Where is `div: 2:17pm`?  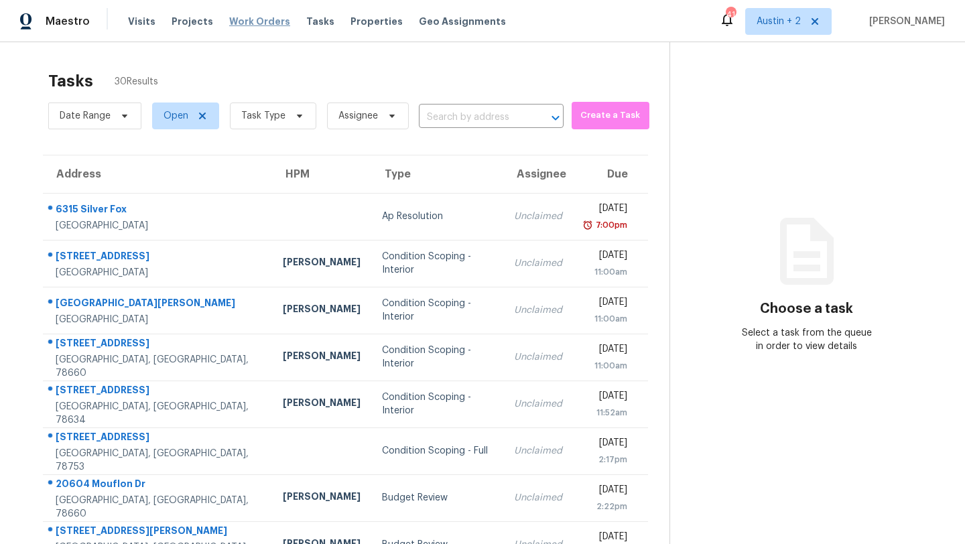
div: 2:17pm is located at coordinates (605, 460).